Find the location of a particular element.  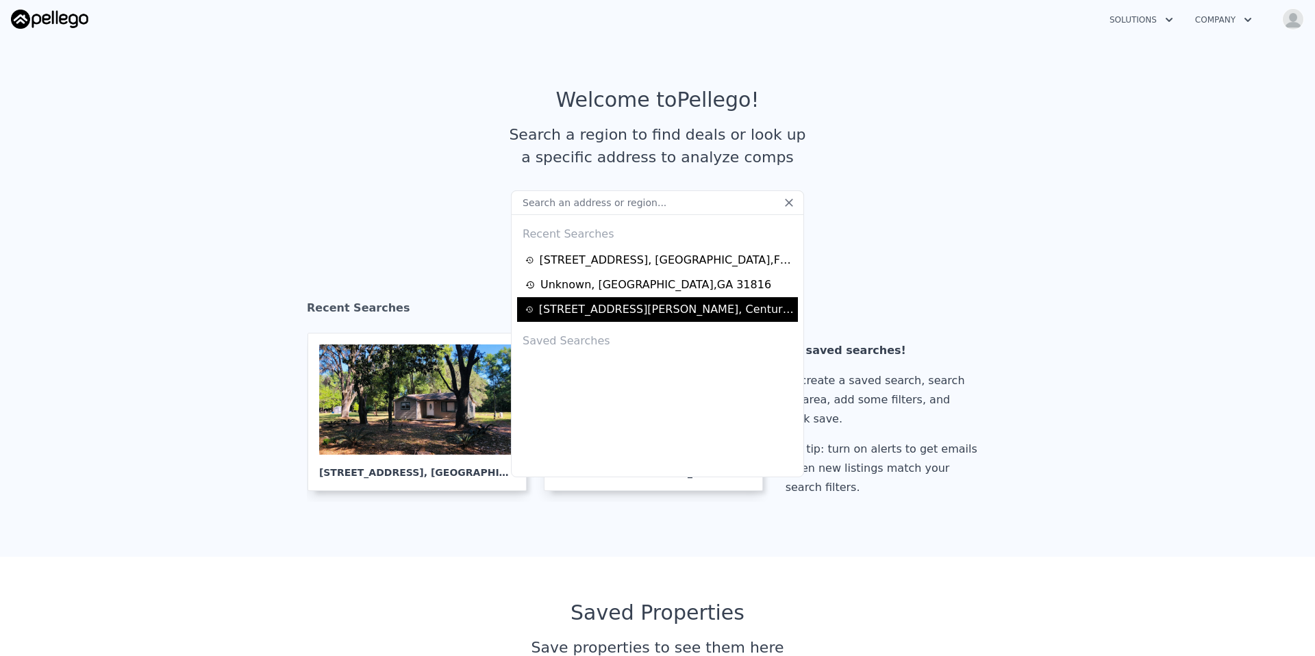

div: Pro tip: turn on alerts to get emails when new listings match your search filters. is located at coordinates (884, 469).